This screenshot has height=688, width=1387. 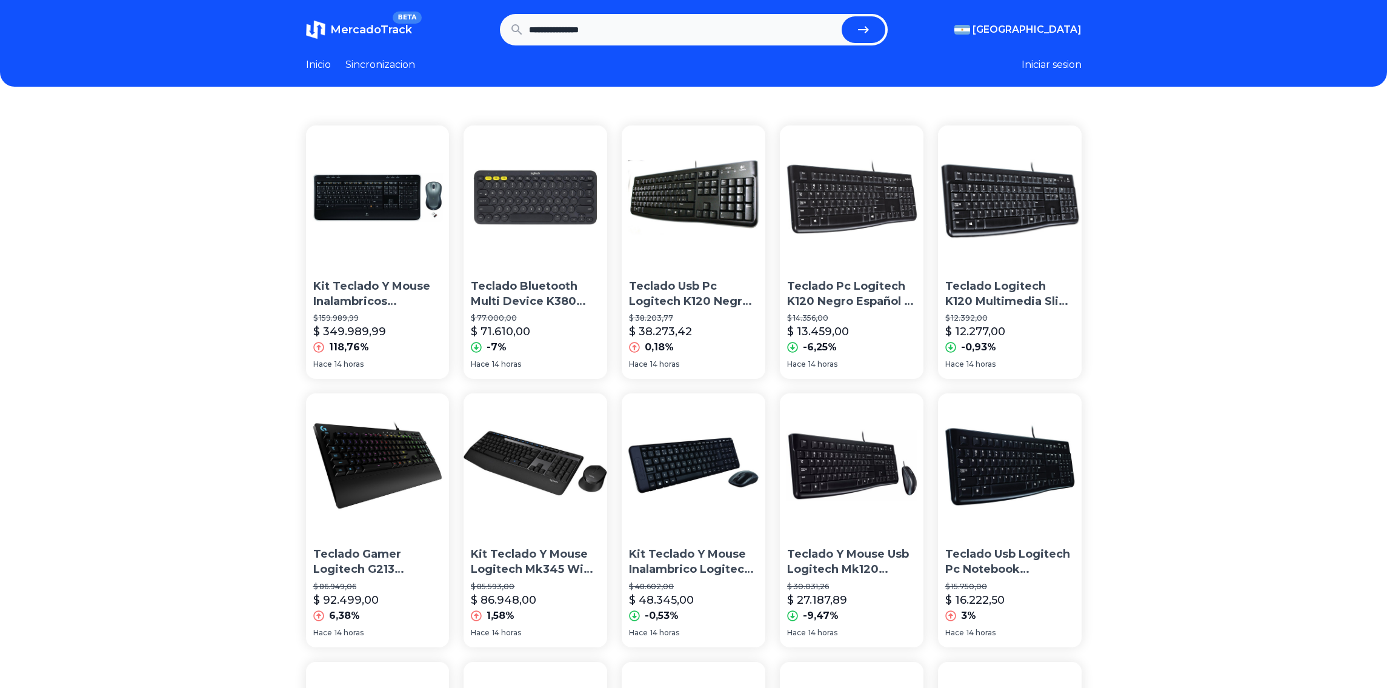 What do you see at coordinates (693, 252) in the screenshot?
I see `a: Teclado Usb Pc Logitech K120 Negro Español Slim Fs ComputersTeclado Usb Pc Logitech K120 Negro Es...` at bounding box center [693, 252].